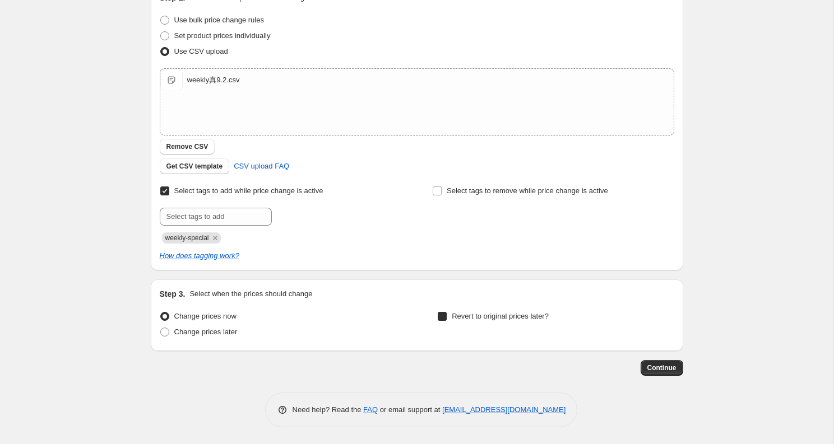 The height and width of the screenshot is (444, 834). Describe the element at coordinates (199, 256) in the screenshot. I see `i: How does tagging work?` at that location.